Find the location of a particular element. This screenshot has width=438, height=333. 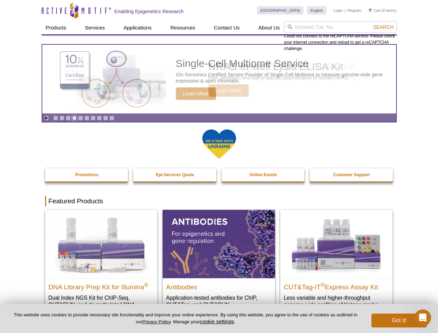

input: Keyword, Cat. No. is located at coordinates (340, 27).